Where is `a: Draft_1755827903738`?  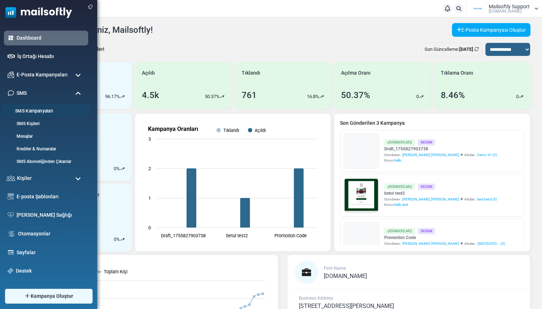 a: Draft_1755827903738 is located at coordinates (441, 149).